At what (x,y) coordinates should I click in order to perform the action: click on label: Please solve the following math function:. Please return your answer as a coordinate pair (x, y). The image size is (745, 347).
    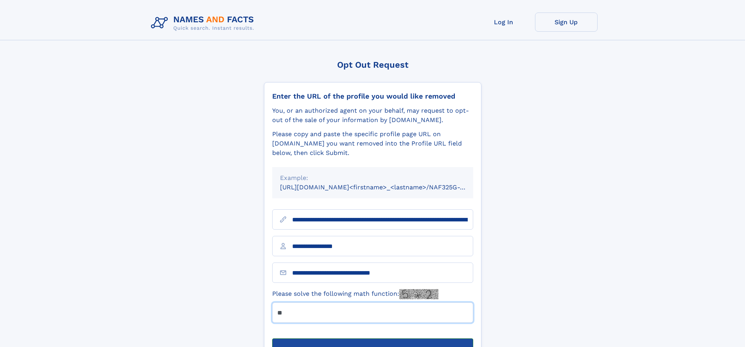
    Looking at the image, I should click on (355, 294).